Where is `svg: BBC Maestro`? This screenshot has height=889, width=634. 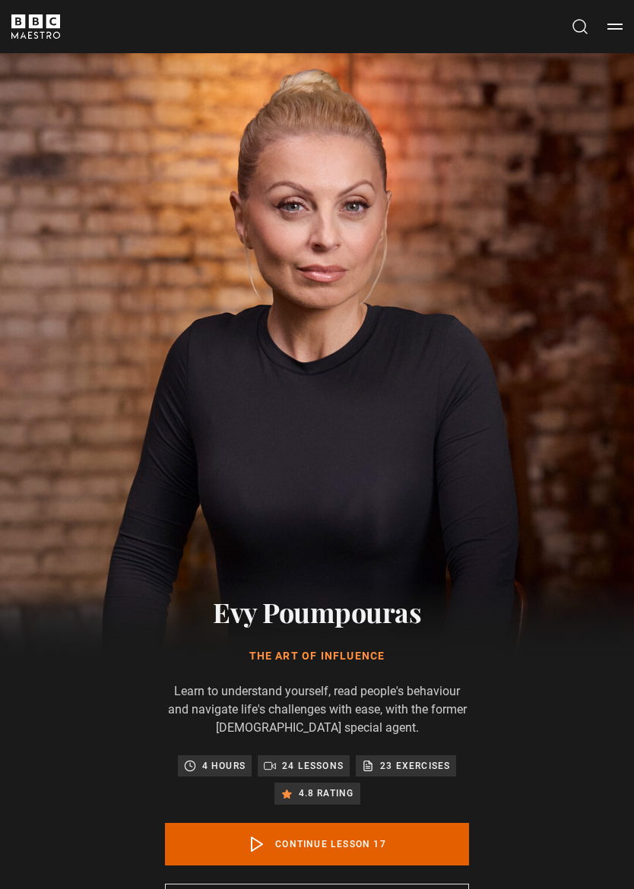 svg: BBC Maestro is located at coordinates (36, 27).